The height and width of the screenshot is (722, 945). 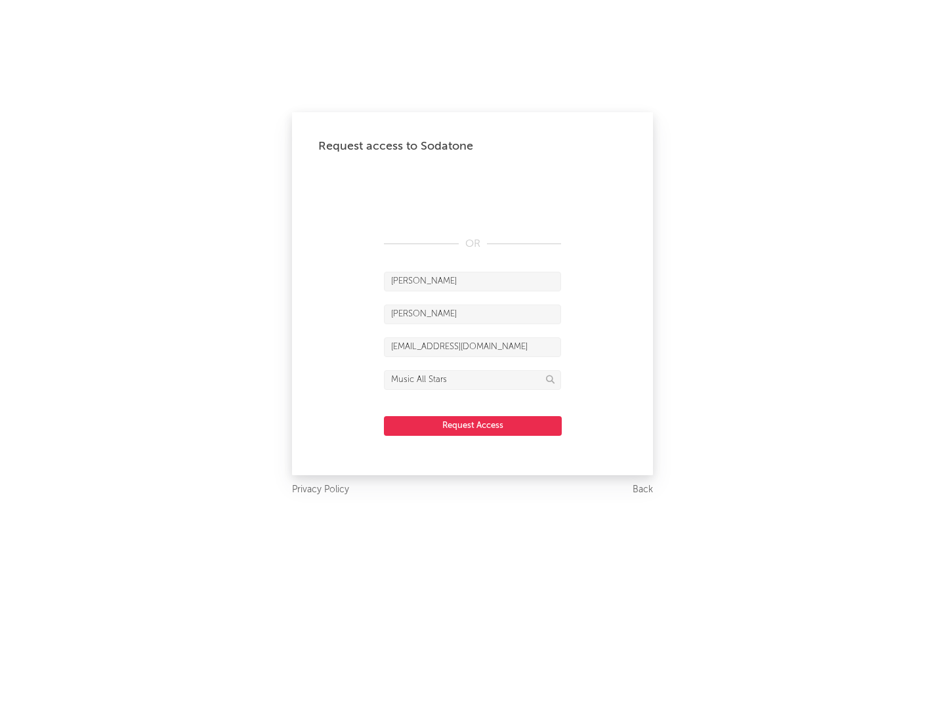 What do you see at coordinates (320, 490) in the screenshot?
I see `a: Privacy Policy` at bounding box center [320, 490].